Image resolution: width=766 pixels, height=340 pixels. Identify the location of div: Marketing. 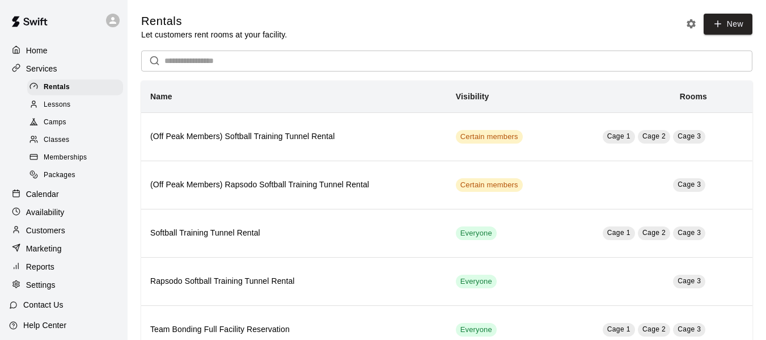
(64, 248).